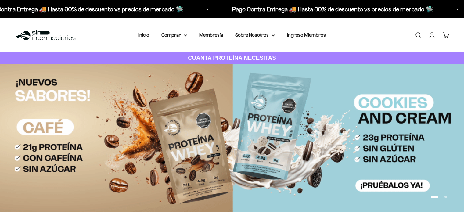 The height and width of the screenshot is (212, 464). Describe the element at coordinates (174, 35) in the screenshot. I see `summary: Comprar` at that location.